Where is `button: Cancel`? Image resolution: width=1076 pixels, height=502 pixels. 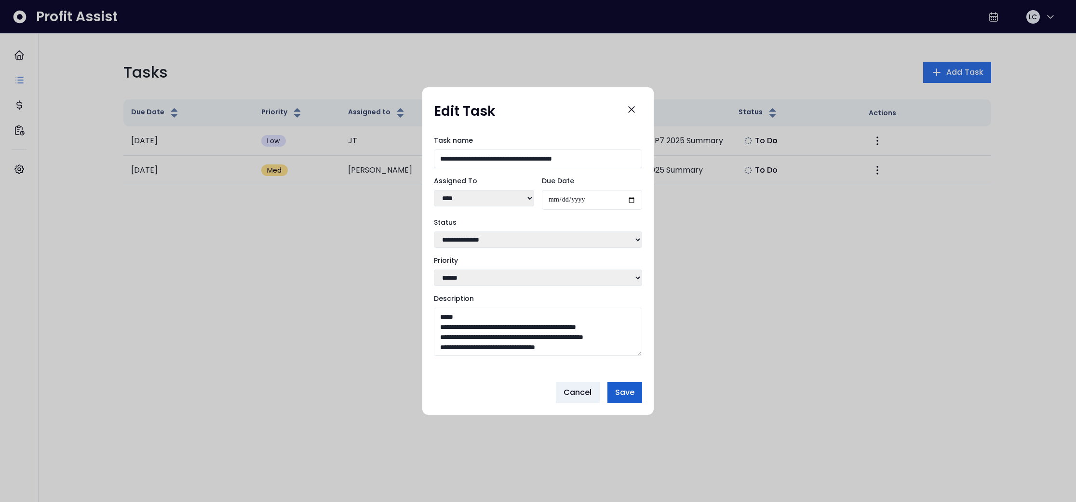
button: Cancel is located at coordinates (577, 392).